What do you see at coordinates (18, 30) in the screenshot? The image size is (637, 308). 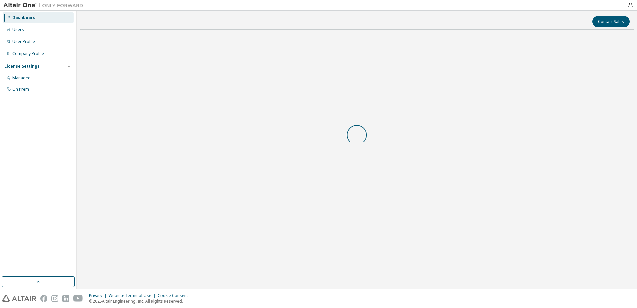 I see `div: Users` at bounding box center [18, 30].